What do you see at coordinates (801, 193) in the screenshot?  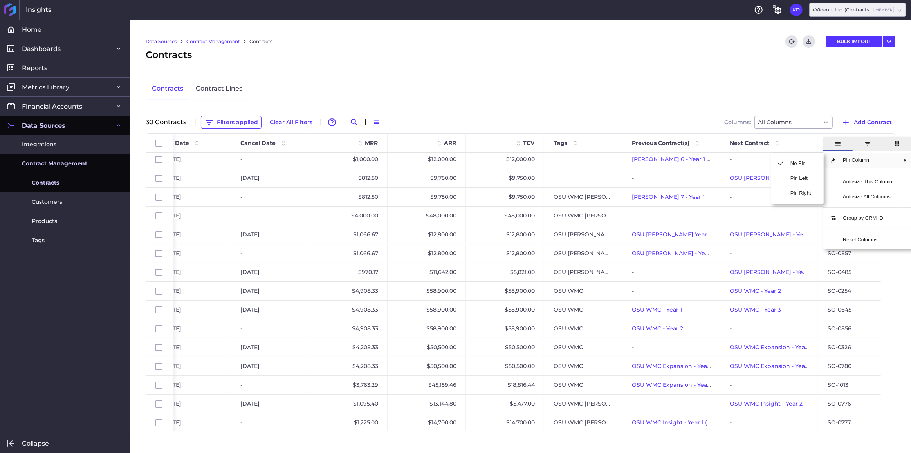 I see `span: Pin Right` at bounding box center [801, 193].